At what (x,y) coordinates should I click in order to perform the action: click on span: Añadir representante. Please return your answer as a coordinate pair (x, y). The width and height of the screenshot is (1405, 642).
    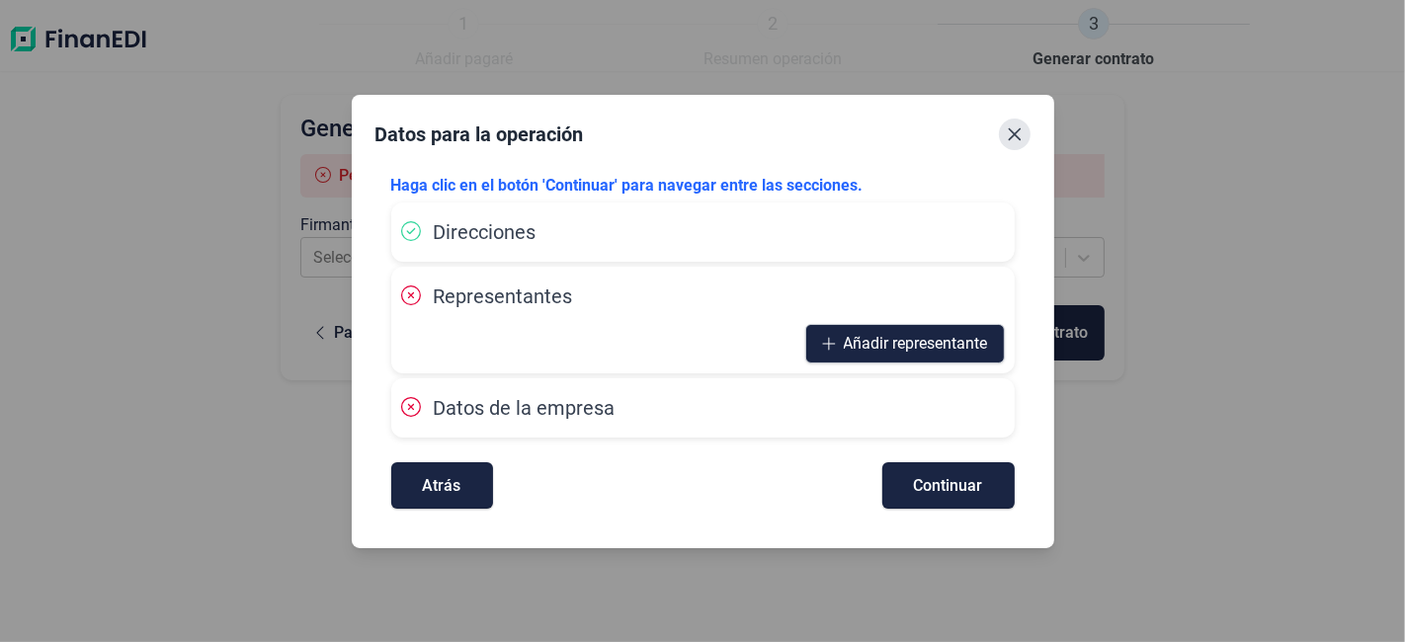
    Looking at the image, I should click on (916, 344).